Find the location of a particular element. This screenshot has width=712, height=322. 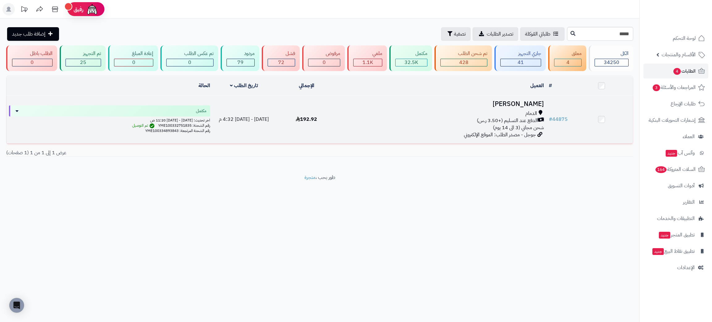

div: 79 is located at coordinates (241, 62).